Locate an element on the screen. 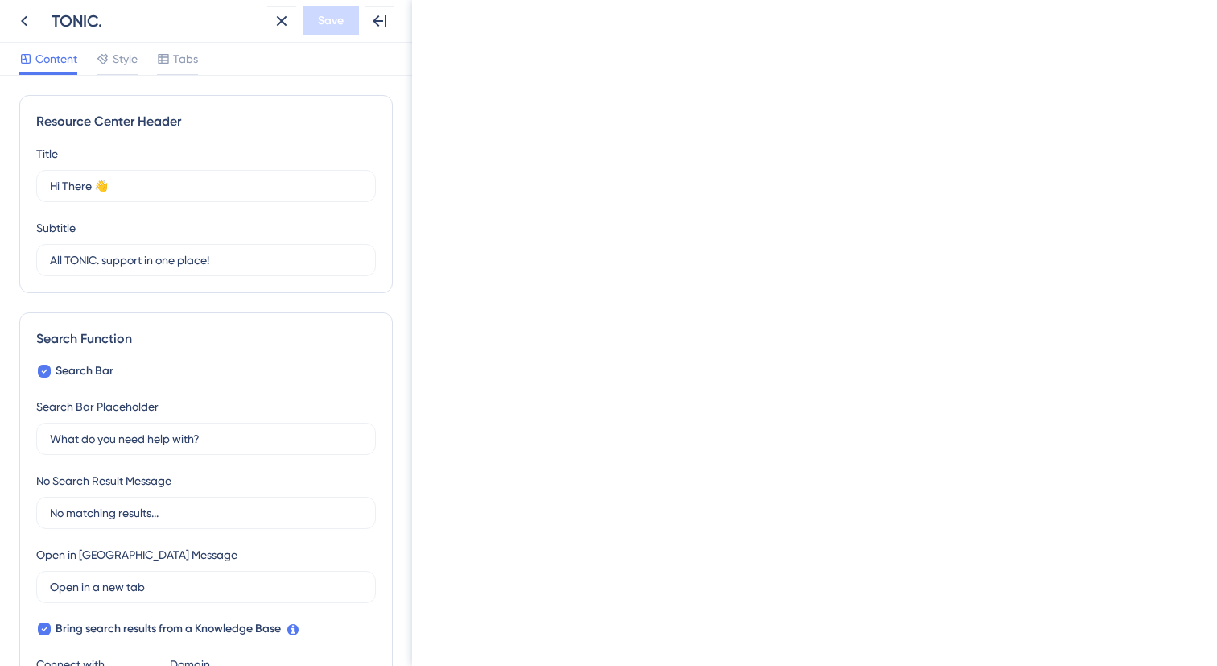  div: Subtitle is located at coordinates (56, 228).